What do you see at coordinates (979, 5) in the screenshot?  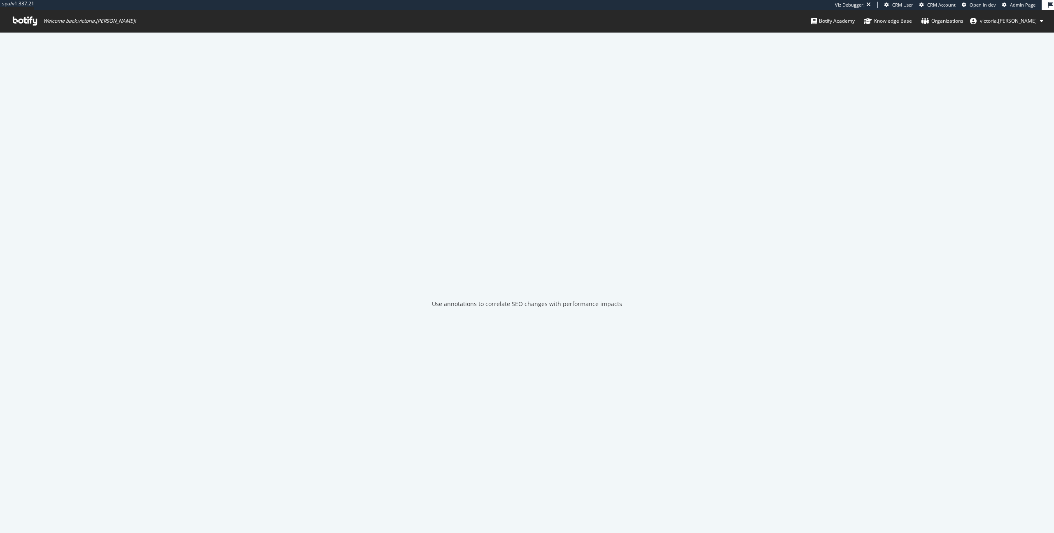 I see `a: Open in dev` at bounding box center [979, 5].